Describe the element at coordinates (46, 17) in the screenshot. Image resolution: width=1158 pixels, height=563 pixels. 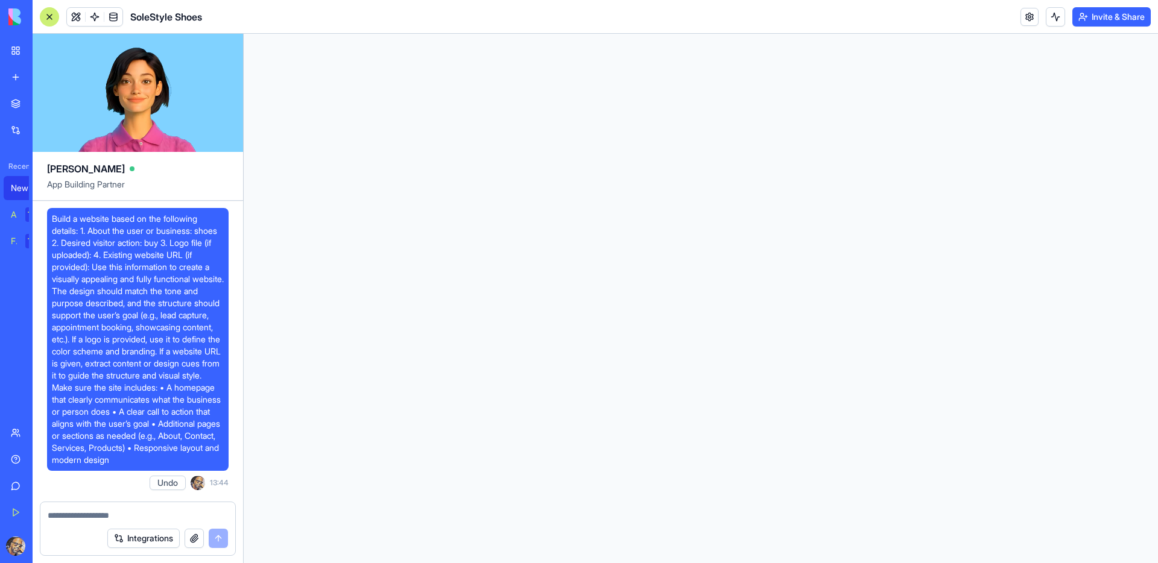
I see `img: logo` at that location.